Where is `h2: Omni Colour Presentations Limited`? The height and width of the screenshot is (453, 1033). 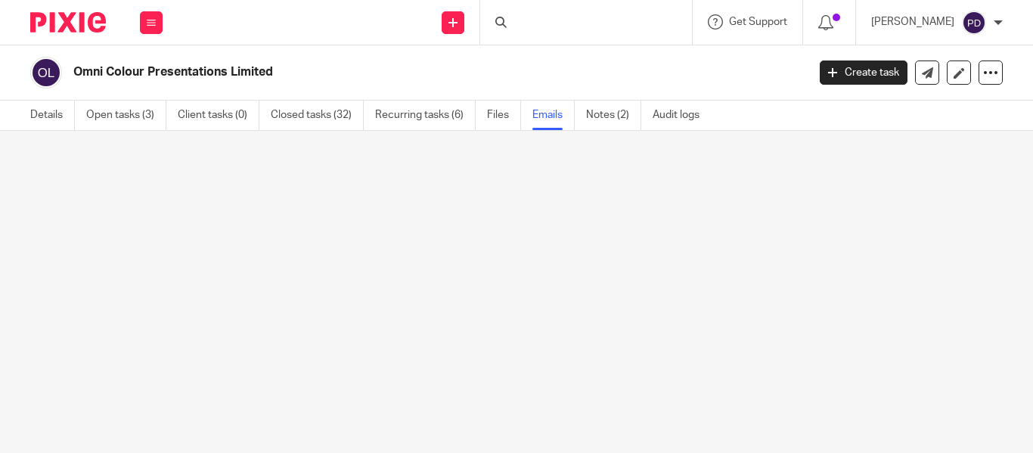 h2: Omni Colour Presentations Limited is located at coordinates (363, 72).